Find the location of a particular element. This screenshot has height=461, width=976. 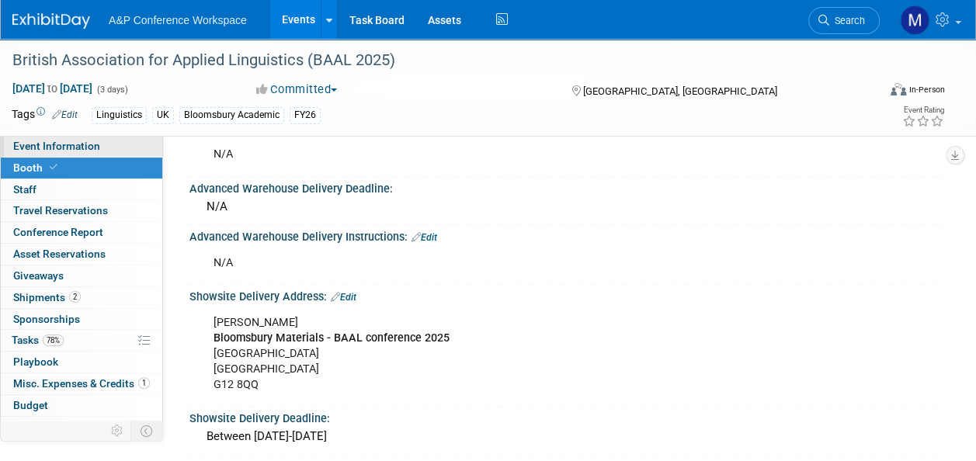

a: Giveaways is located at coordinates (82, 276).